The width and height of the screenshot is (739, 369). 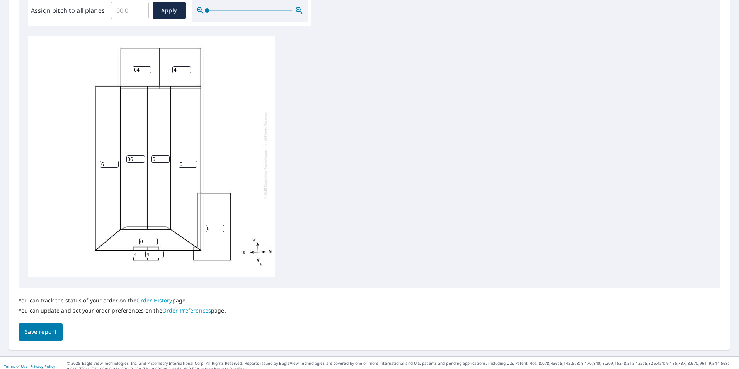 I want to click on p: You can track the status of your order on the page., so click(x=122, y=300).